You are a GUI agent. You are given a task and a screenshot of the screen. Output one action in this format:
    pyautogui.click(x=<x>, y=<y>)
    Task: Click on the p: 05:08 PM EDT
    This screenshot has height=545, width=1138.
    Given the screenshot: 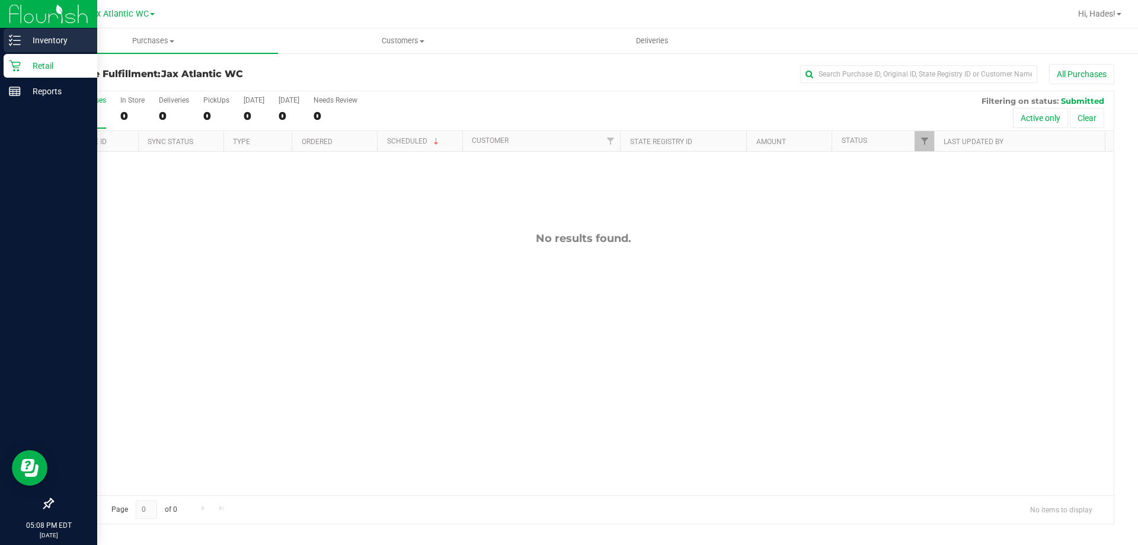 What is the action you would take?
    pyautogui.click(x=49, y=525)
    